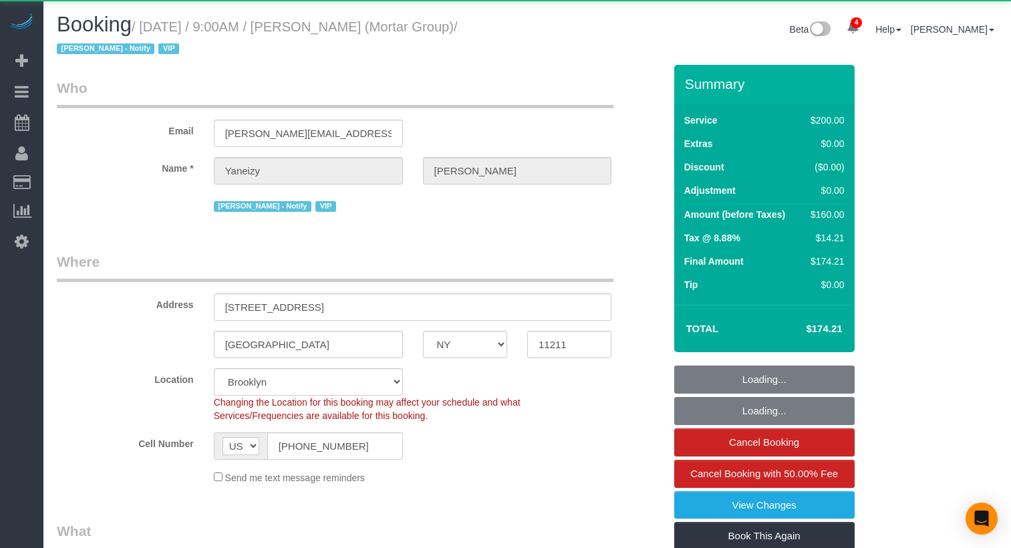  I want to click on strong: Total, so click(703, 328).